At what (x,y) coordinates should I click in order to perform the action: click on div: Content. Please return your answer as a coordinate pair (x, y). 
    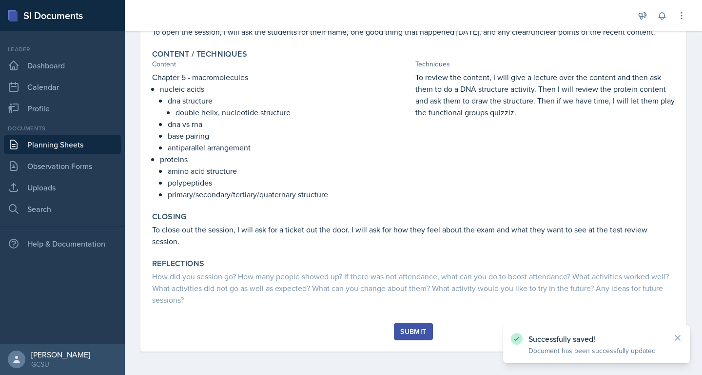
    Looking at the image, I should click on (282, 64).